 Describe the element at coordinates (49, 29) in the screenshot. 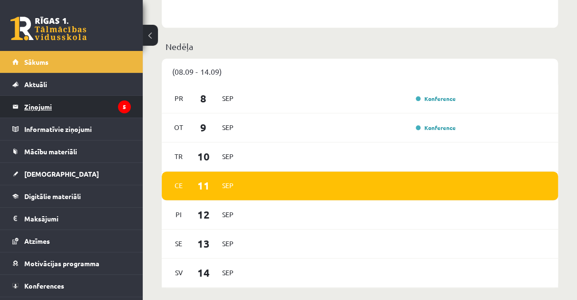

I see `a: Rīgas 1. Tālmācības vidusskola` at that location.